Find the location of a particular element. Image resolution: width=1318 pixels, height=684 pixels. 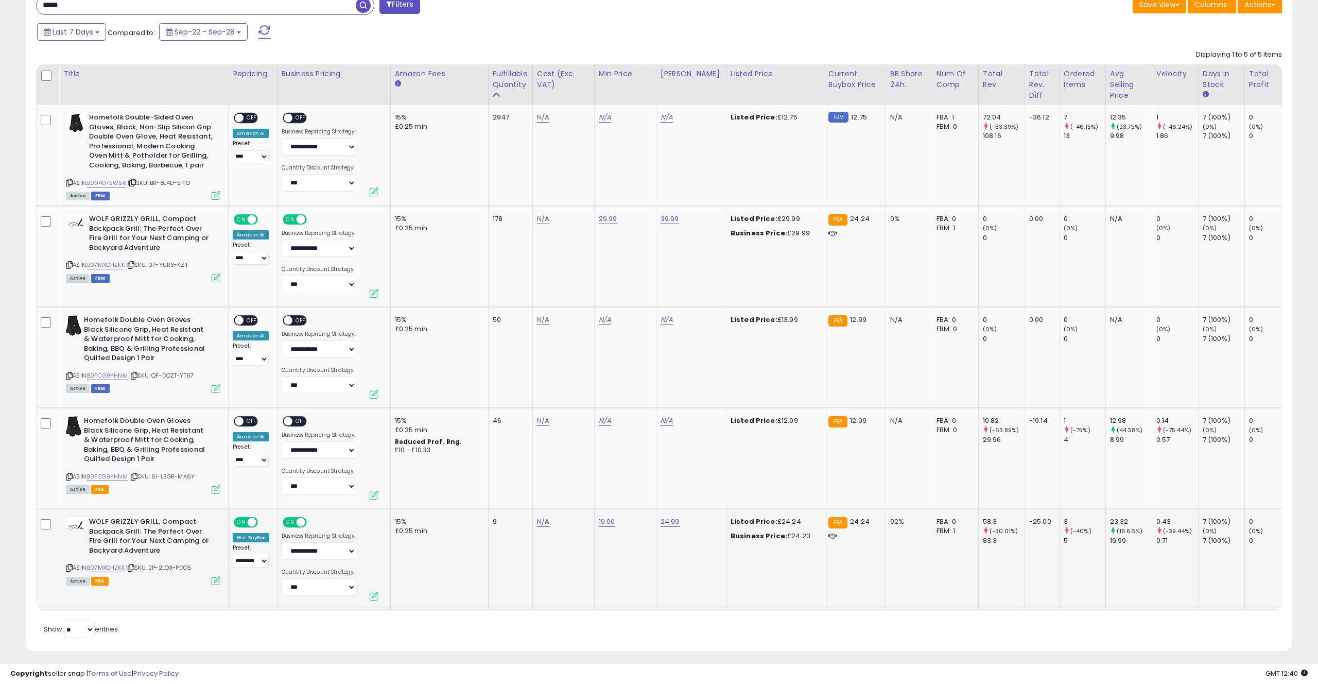

div: 12.98 is located at coordinates (1131, 421).